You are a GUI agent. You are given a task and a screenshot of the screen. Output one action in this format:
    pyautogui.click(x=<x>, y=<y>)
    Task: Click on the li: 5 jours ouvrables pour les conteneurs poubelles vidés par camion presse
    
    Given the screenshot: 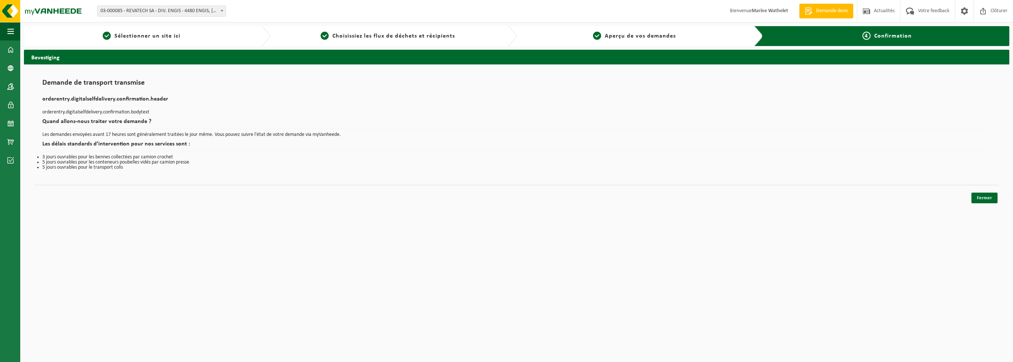 What is the action you would take?
    pyautogui.click(x=517, y=162)
    